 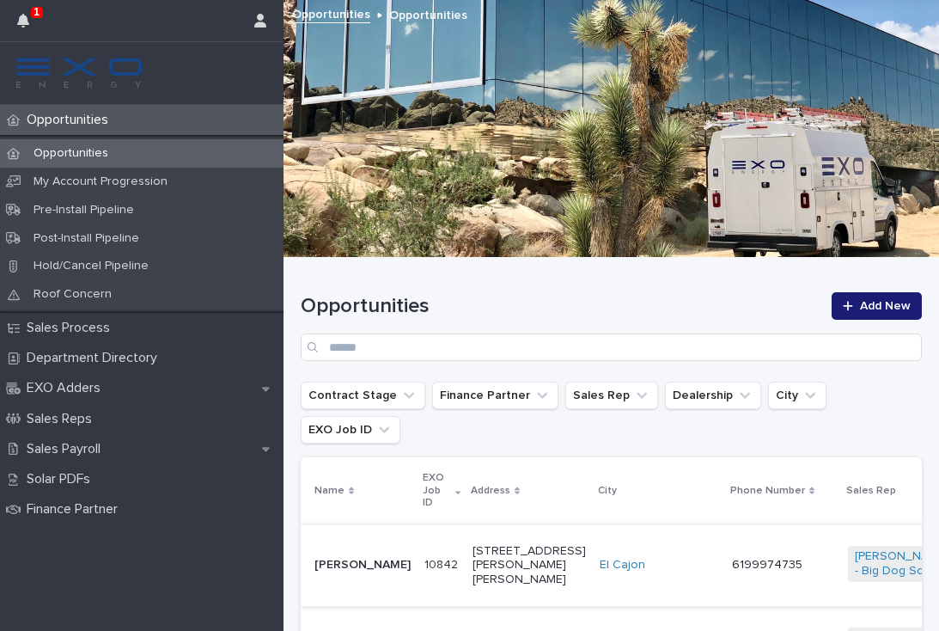 What do you see at coordinates (331, 13) in the screenshot?
I see `a: Opportunities` at bounding box center [331, 13].